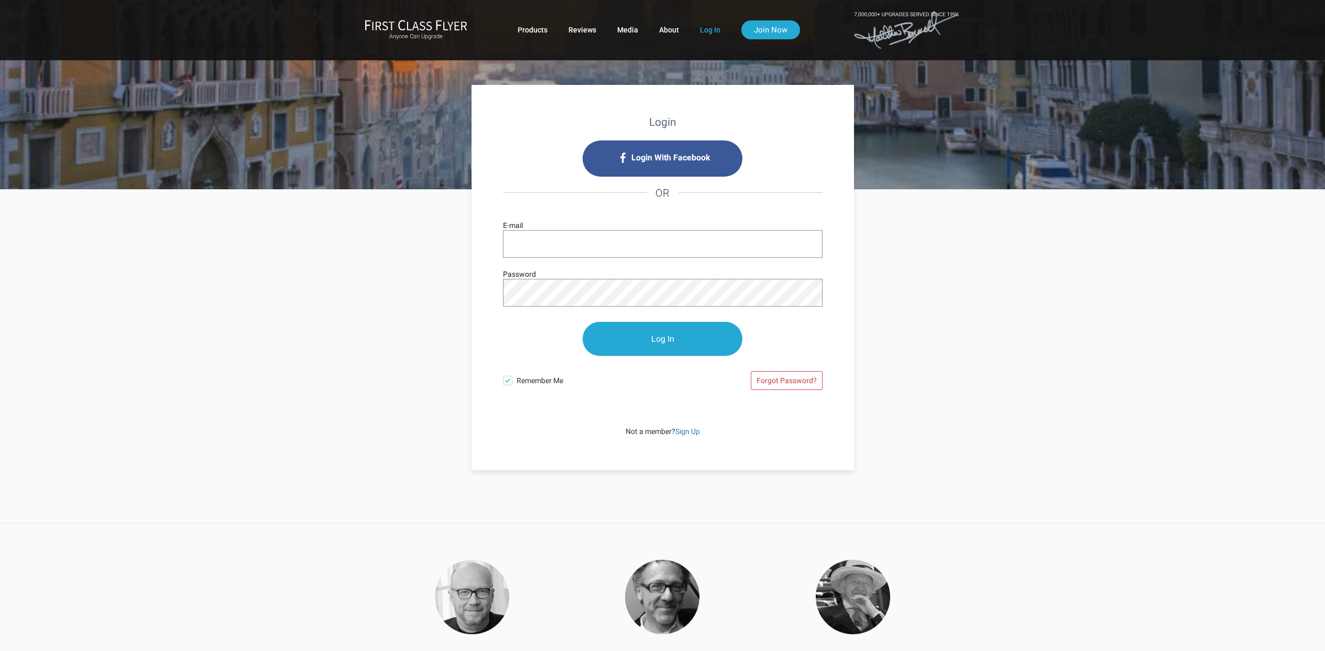  What do you see at coordinates (472, 597) in the screenshot?
I see `img: Haggis-v2.png` at bounding box center [472, 597].